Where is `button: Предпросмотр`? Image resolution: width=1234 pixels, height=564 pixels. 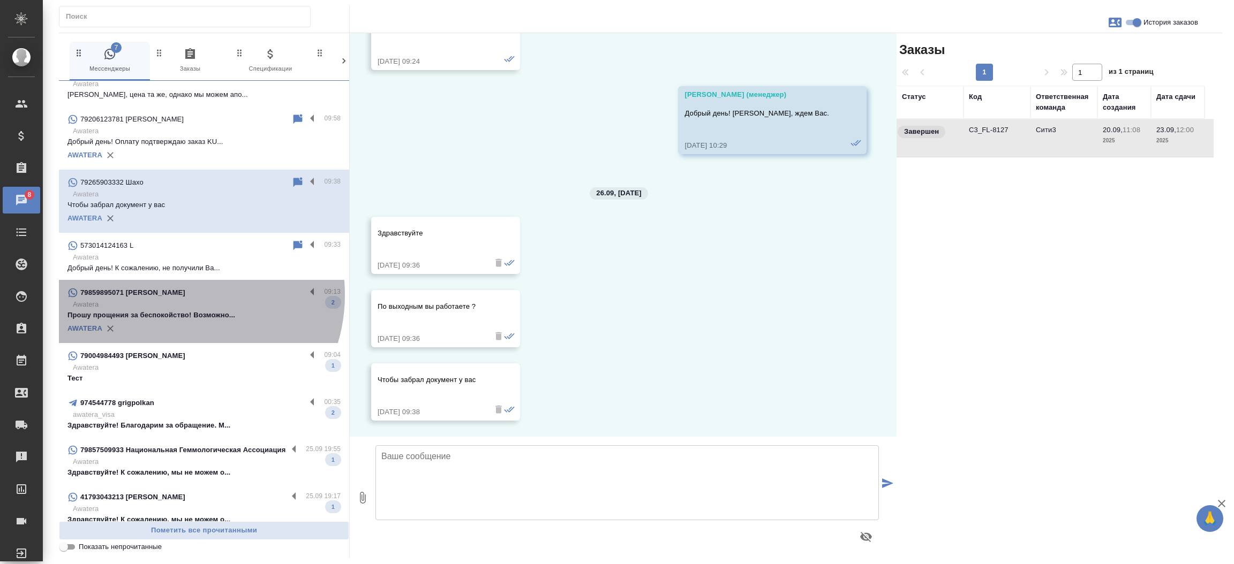 button: Предпросмотр is located at coordinates (866, 537).